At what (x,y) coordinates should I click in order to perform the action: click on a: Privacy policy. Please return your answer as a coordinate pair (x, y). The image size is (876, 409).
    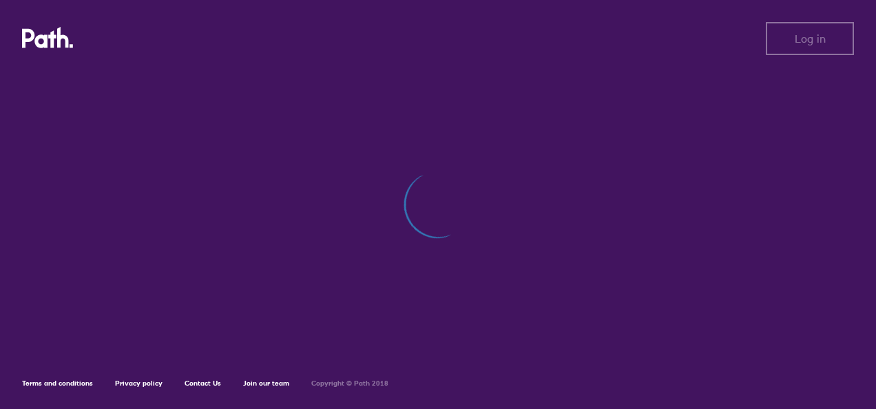
    Looking at the image, I should click on (138, 383).